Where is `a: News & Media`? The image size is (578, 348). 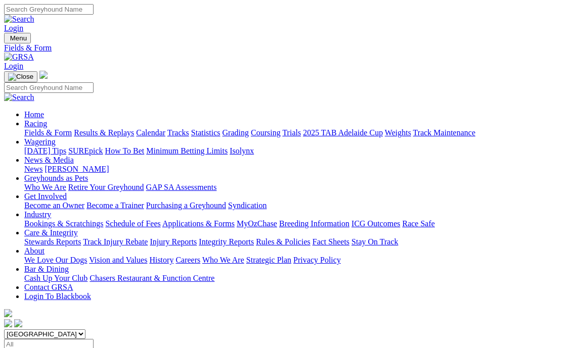 a: News & Media is located at coordinates (49, 160).